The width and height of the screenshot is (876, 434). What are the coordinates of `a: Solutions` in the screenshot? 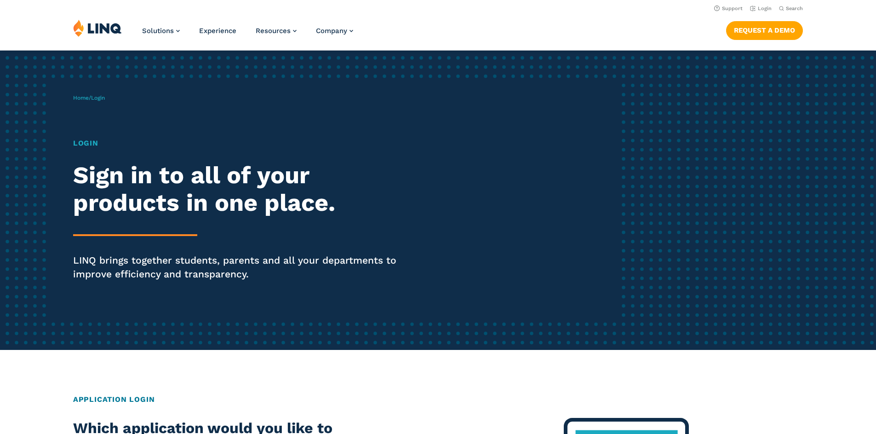 It's located at (161, 31).